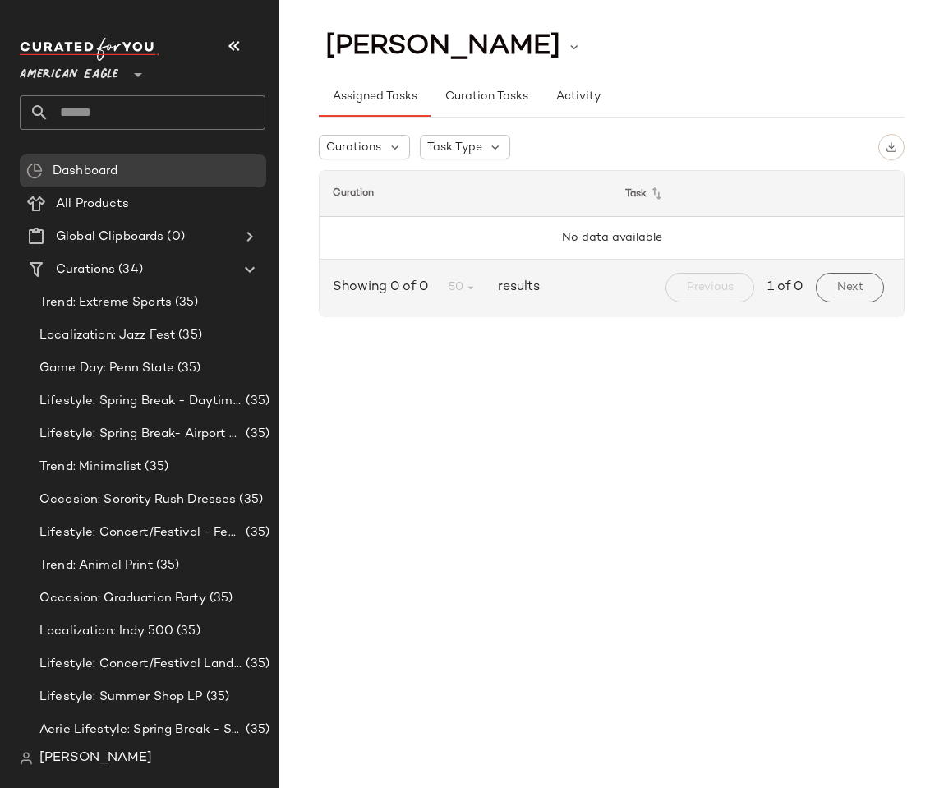 The image size is (944, 788). Describe the element at coordinates (515, 287) in the screenshot. I see `span: results` at that location.